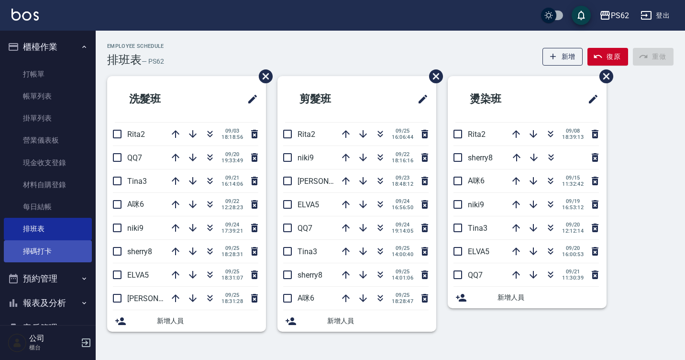 This screenshot has height=360, width=685. What do you see at coordinates (153, 61) in the screenshot?
I see `h6: — PS62` at bounding box center [153, 61].